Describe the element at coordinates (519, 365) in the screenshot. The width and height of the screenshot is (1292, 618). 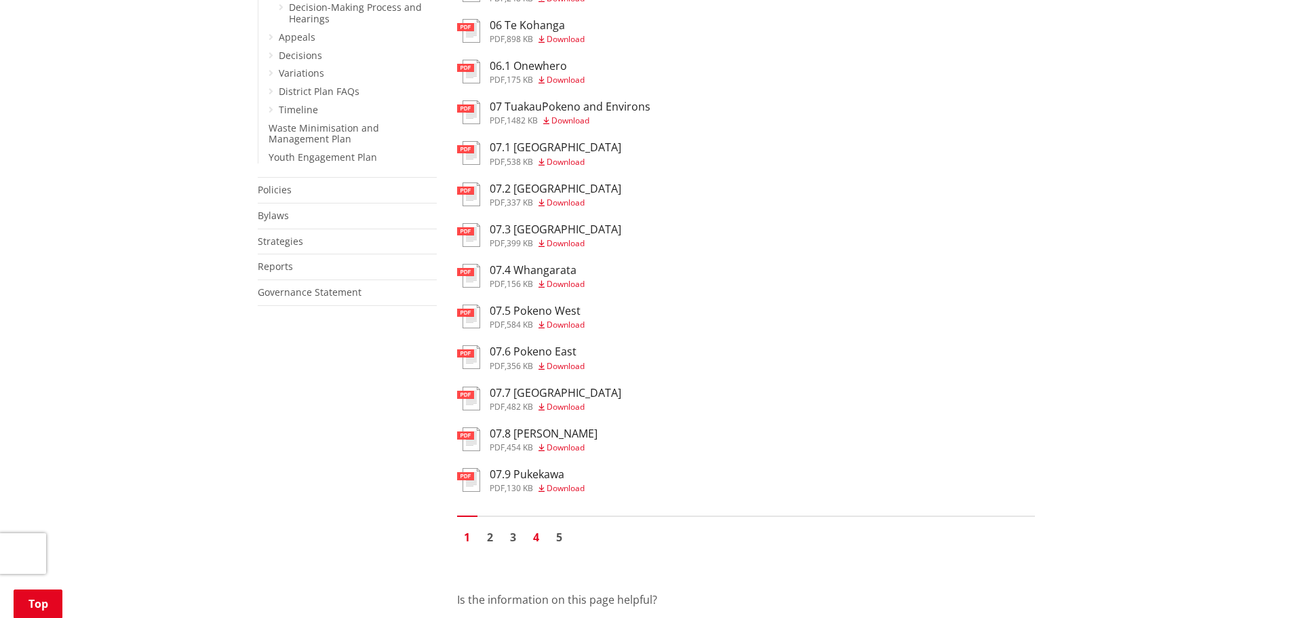
I see `span: 356 KB` at that location.